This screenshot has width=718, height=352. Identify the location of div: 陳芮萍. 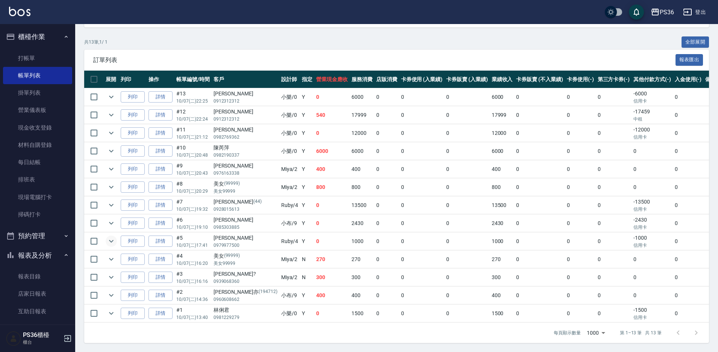
(245, 148).